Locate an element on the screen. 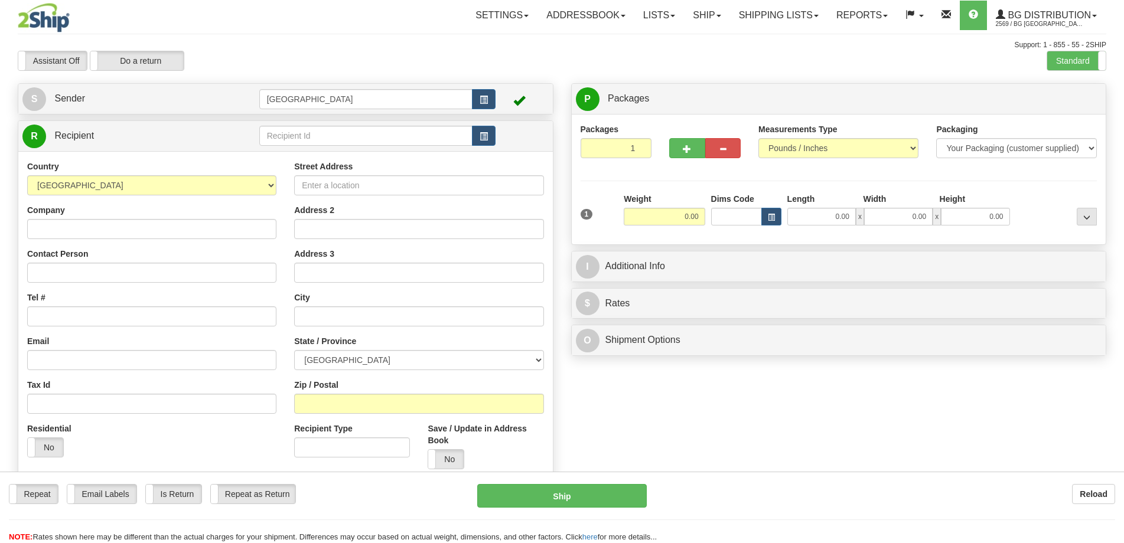  span: Sender is located at coordinates (70, 98).